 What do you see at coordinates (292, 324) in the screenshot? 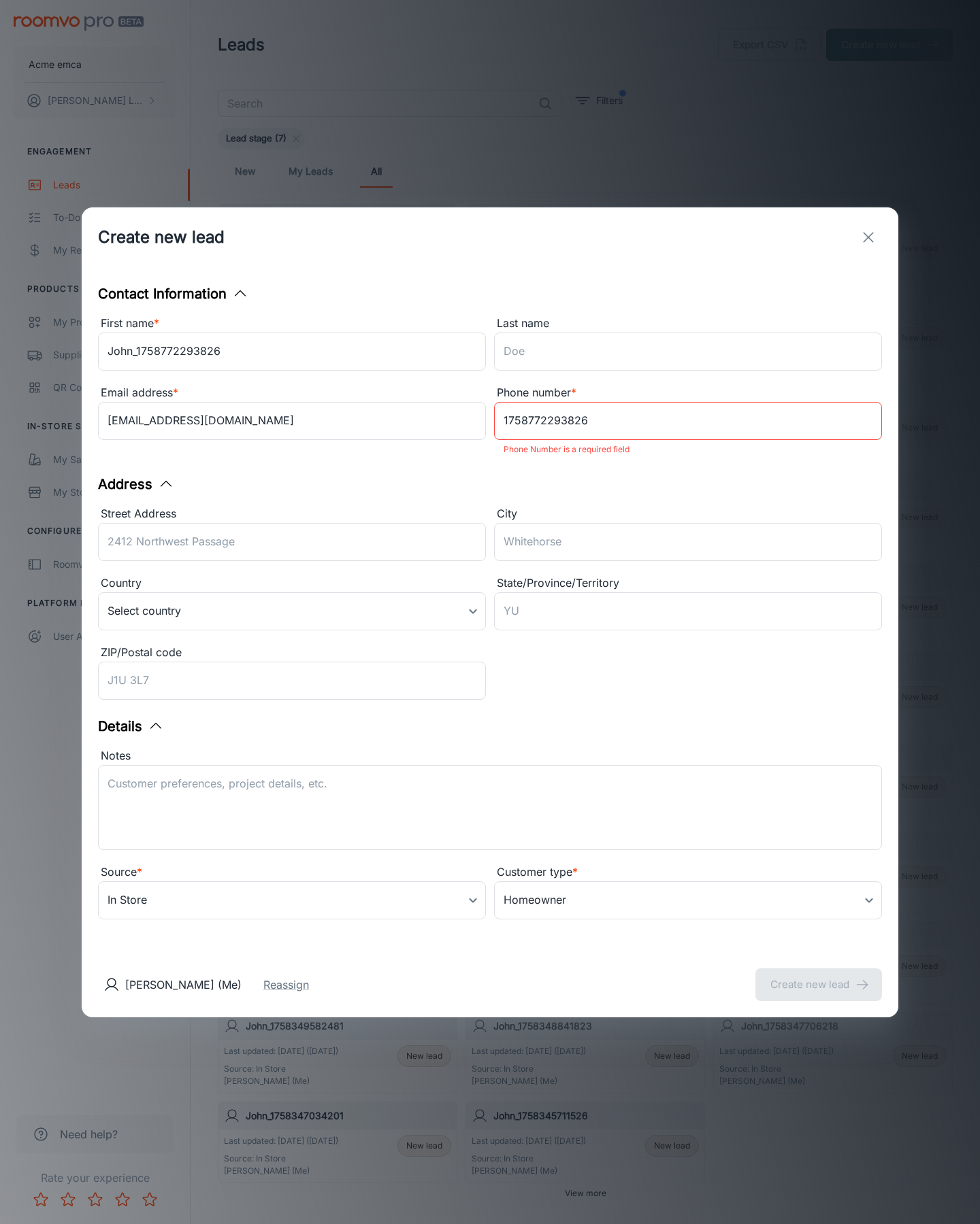
I see `div: First name` at bounding box center [292, 324].